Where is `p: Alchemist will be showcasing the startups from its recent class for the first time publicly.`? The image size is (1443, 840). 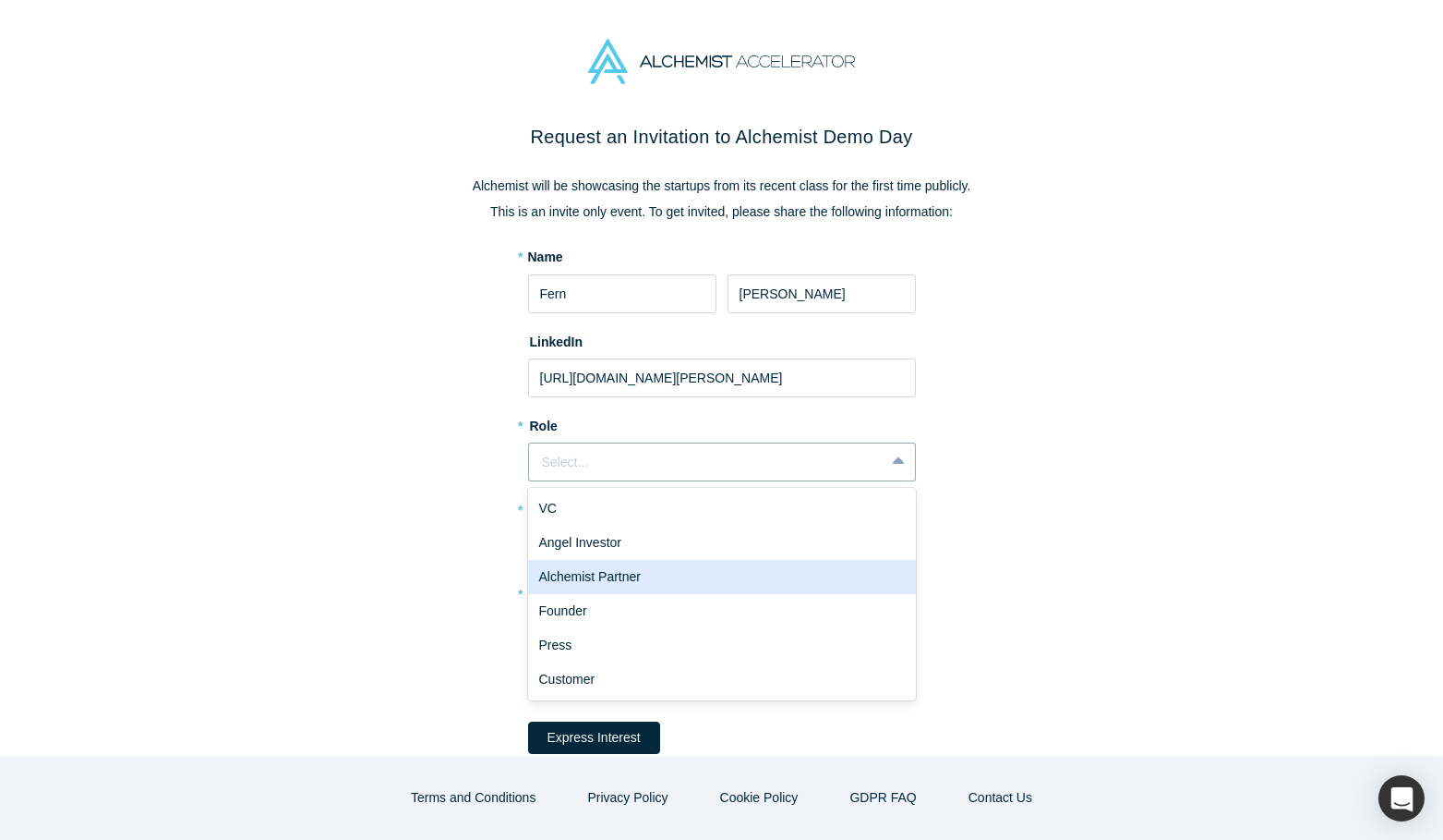 p: Alchemist will be showcasing the startups from its recent class for the first time publicly. is located at coordinates (722, 185).